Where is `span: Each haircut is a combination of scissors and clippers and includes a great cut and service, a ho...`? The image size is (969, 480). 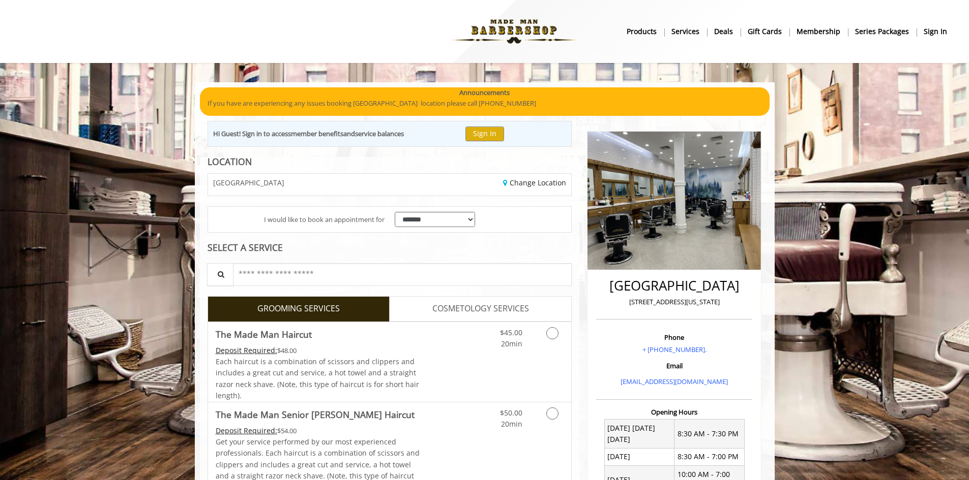 span: Each haircut is a combination of scissors and clippers and includes a great cut and service, a ho... is located at coordinates (317, 379).